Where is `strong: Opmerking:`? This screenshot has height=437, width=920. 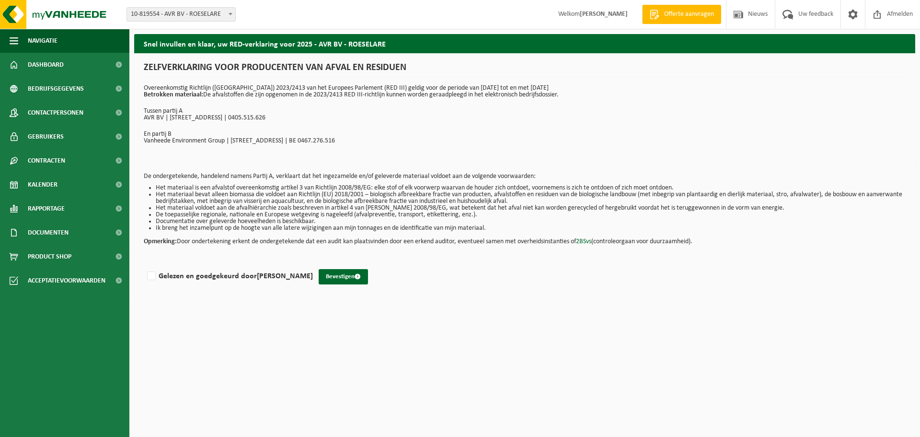 strong: Opmerking: is located at coordinates (160, 241).